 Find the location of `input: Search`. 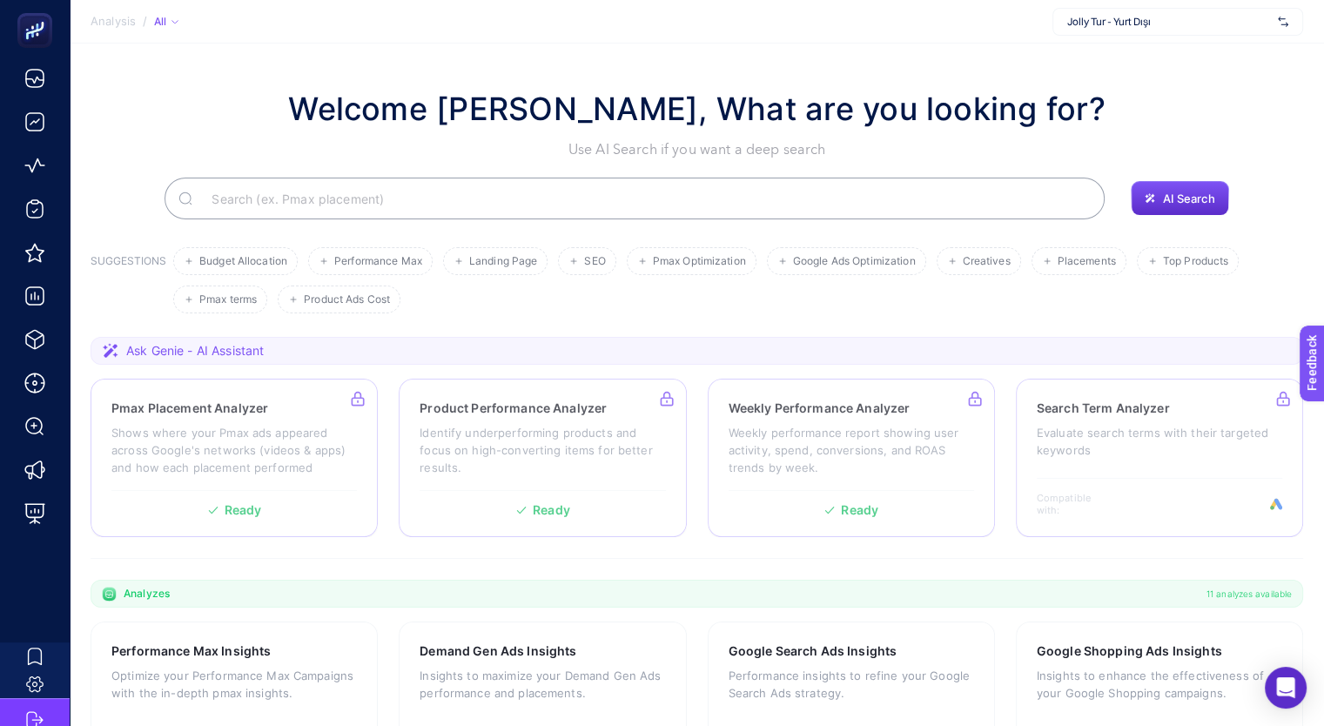

input: Search is located at coordinates (644, 199).